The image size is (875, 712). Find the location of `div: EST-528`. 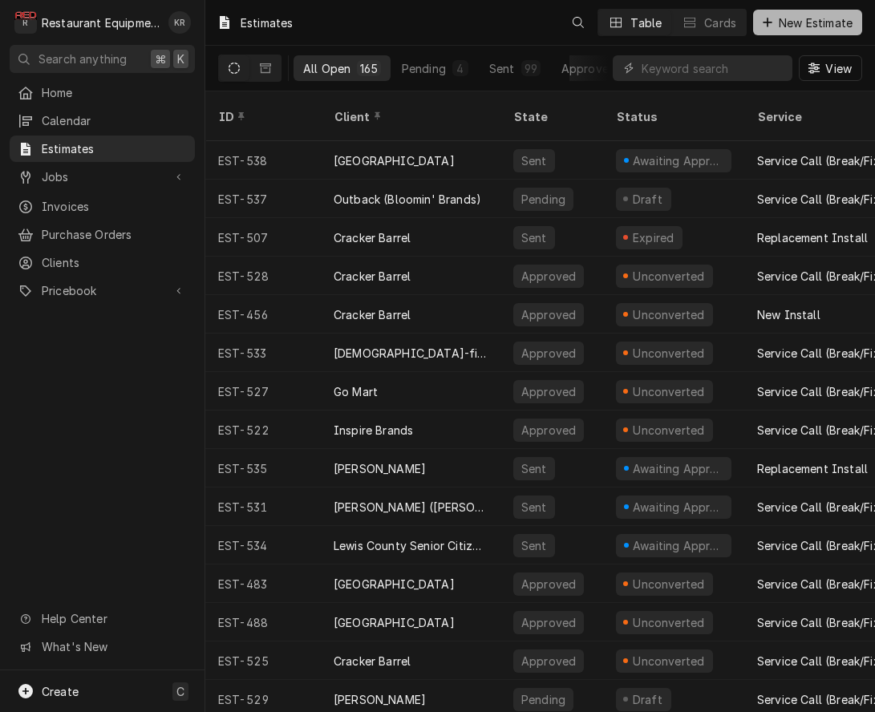

div: EST-528 is located at coordinates (263, 276).